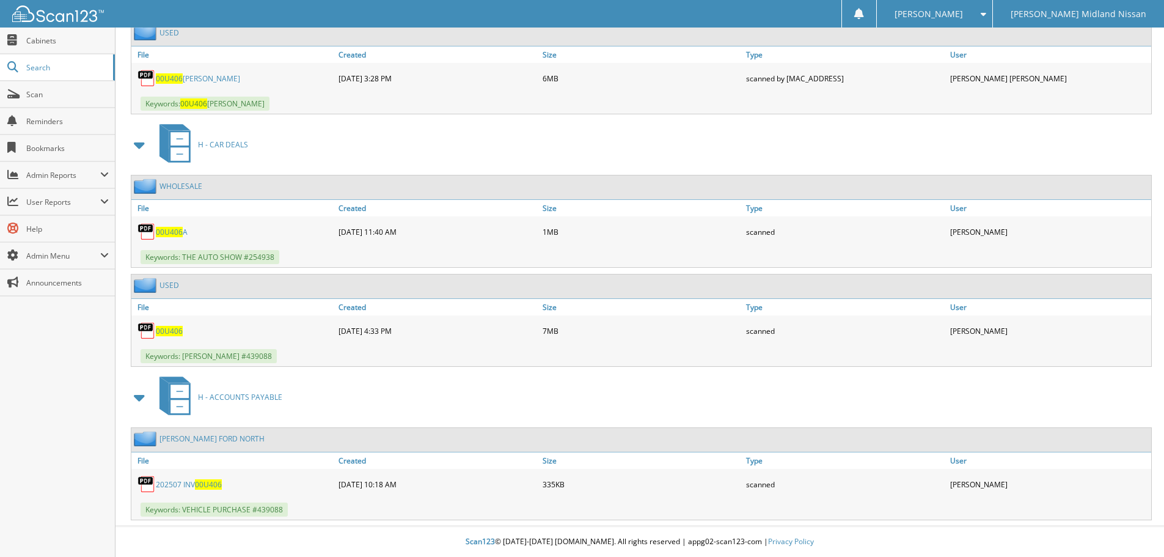 The image size is (1164, 557). Describe the element at coordinates (791, 541) in the screenshot. I see `a: Privacy Policy` at that location.